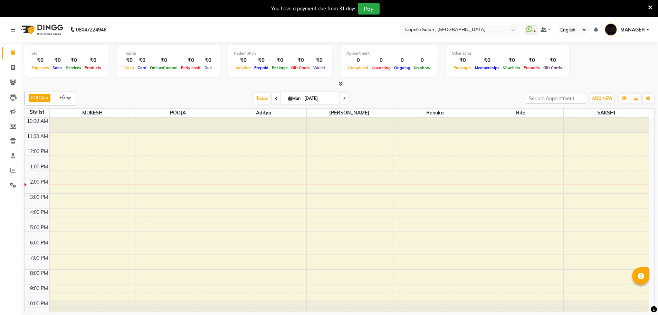 This screenshot has width=658, height=315. What do you see at coordinates (93, 68) in the screenshot?
I see `span: Products` at bounding box center [93, 68].